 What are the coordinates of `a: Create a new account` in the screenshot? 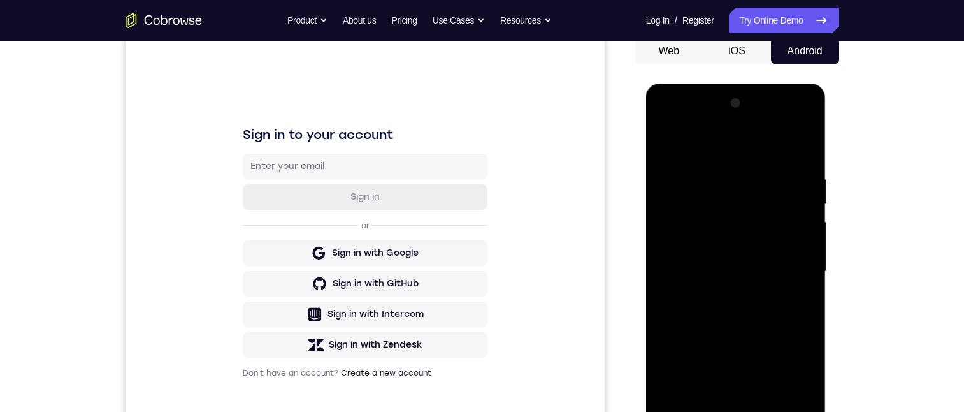 It's located at (261, 335).